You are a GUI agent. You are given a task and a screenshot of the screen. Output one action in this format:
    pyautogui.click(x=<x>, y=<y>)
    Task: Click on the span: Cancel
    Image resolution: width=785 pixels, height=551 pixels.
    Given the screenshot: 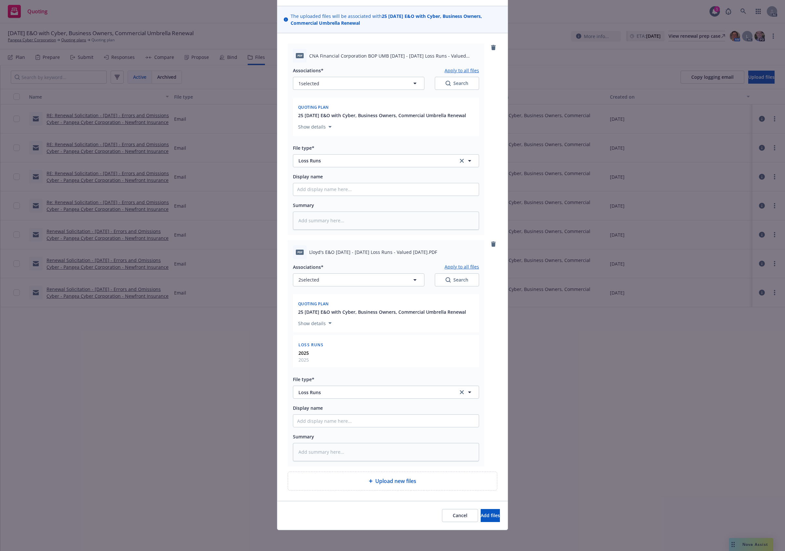 What is the action you would take?
    pyautogui.click(x=460, y=515)
    